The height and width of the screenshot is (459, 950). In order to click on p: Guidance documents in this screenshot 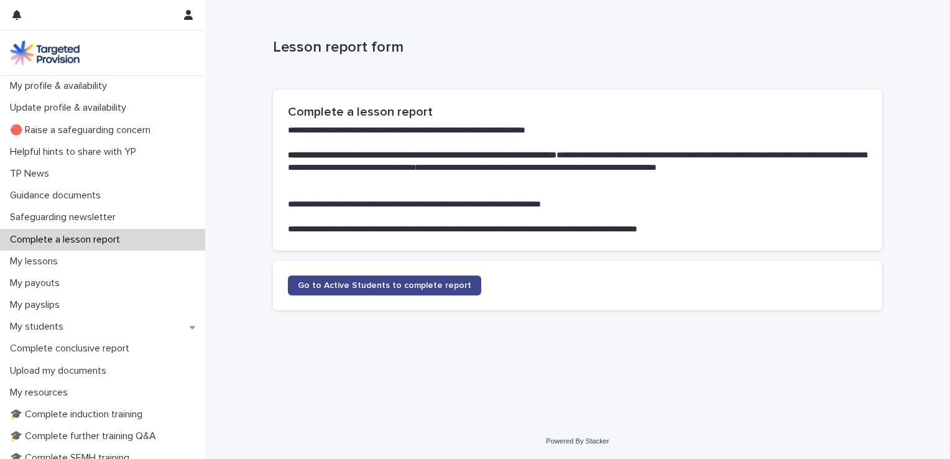, I will do `click(58, 195)`.